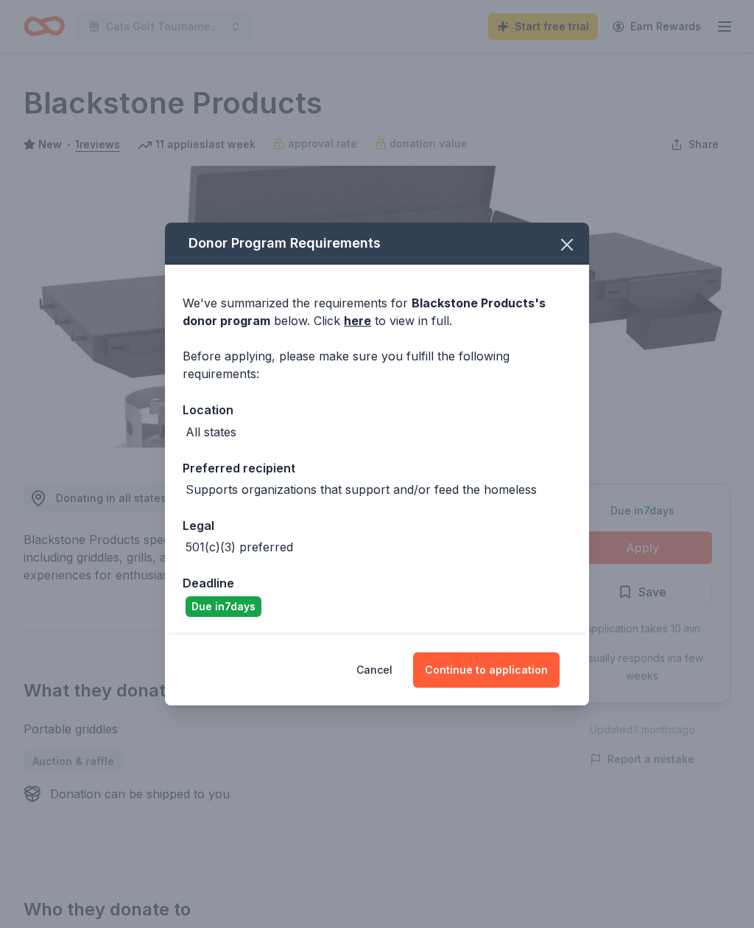 The image size is (754, 928). I want to click on div: 501(c)(3) preferred, so click(239, 547).